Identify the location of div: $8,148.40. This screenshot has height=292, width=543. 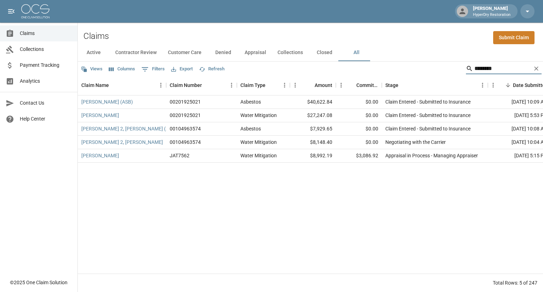
(313, 142).